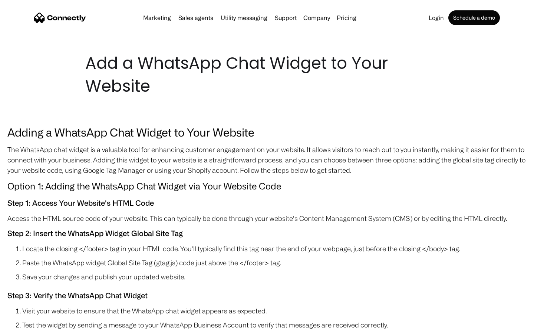  I want to click on h5: Step 3: Verify the WhatsApp Chat Widget, so click(267, 296).